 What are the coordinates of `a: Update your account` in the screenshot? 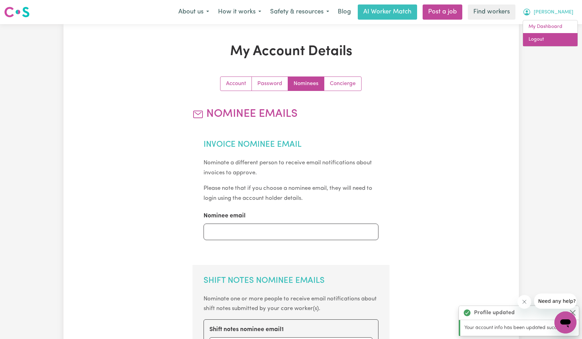 It's located at (236, 84).